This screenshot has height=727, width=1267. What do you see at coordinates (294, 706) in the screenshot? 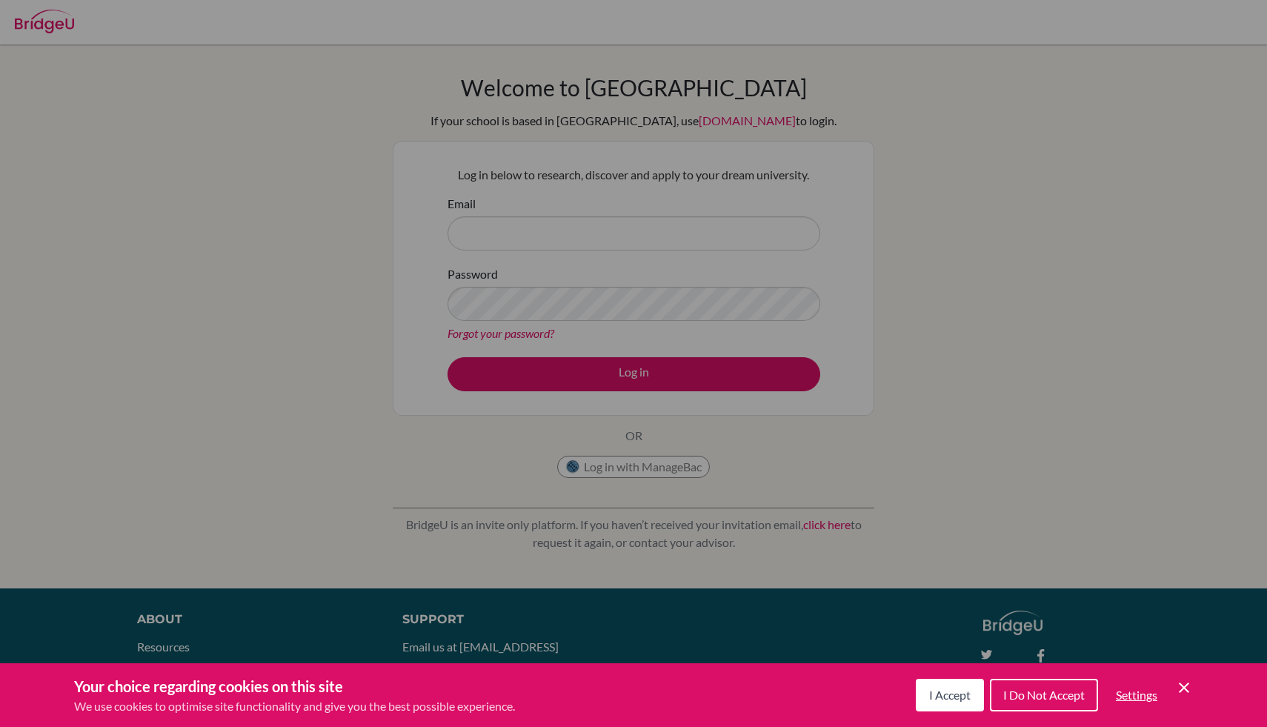
I see `p: We use cookies to optimise site functionality and give you the best possible experience.` at bounding box center [294, 706].